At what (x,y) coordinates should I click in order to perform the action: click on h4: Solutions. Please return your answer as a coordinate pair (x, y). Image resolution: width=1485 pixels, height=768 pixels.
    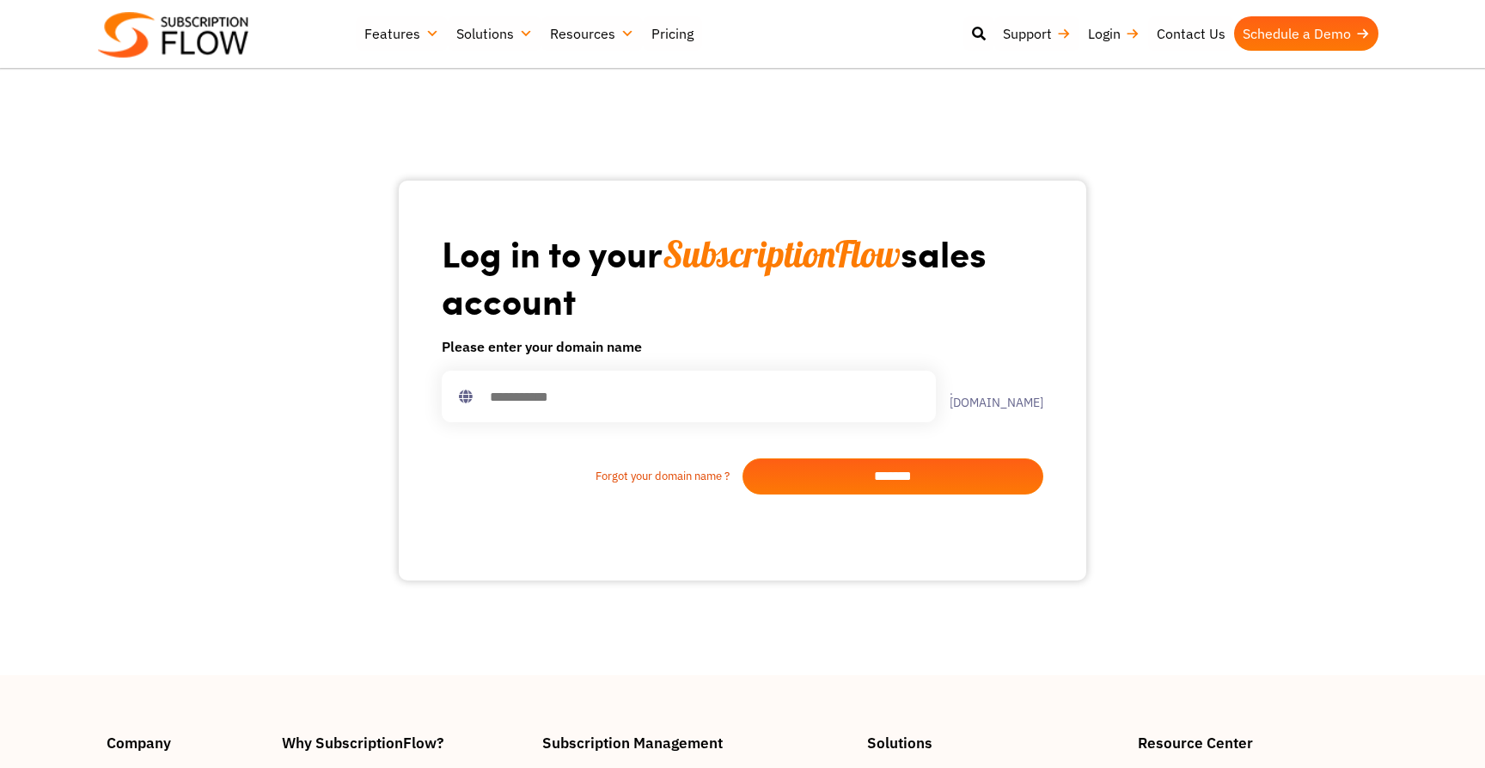
    Looking at the image, I should click on (994, 742).